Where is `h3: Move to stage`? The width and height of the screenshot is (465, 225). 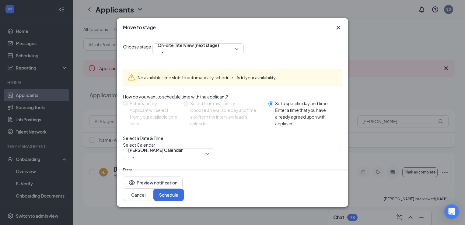 h3: Move to stage is located at coordinates (140, 27).